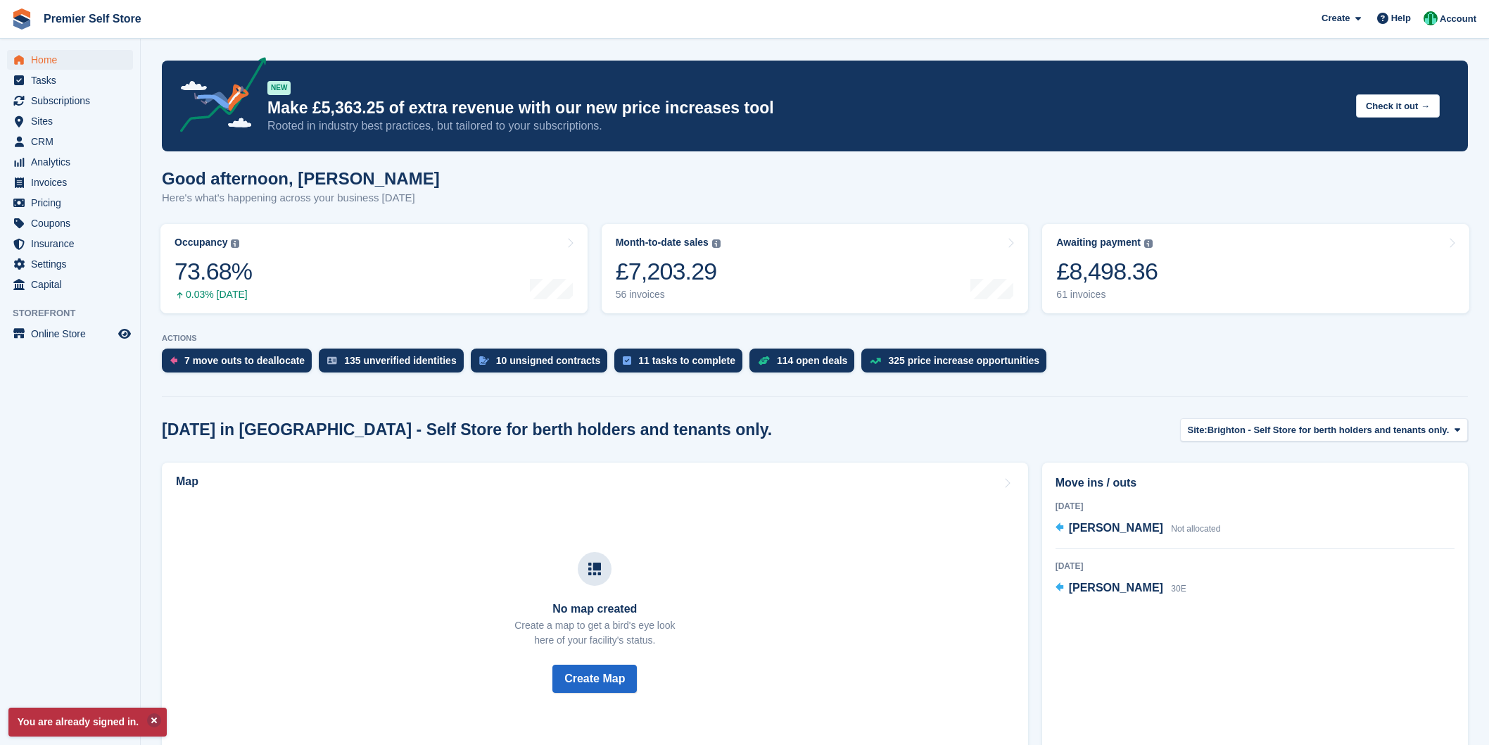 The height and width of the screenshot is (745, 1489). What do you see at coordinates (668, 294) in the screenshot?
I see `div: 56 invoices` at bounding box center [668, 294].